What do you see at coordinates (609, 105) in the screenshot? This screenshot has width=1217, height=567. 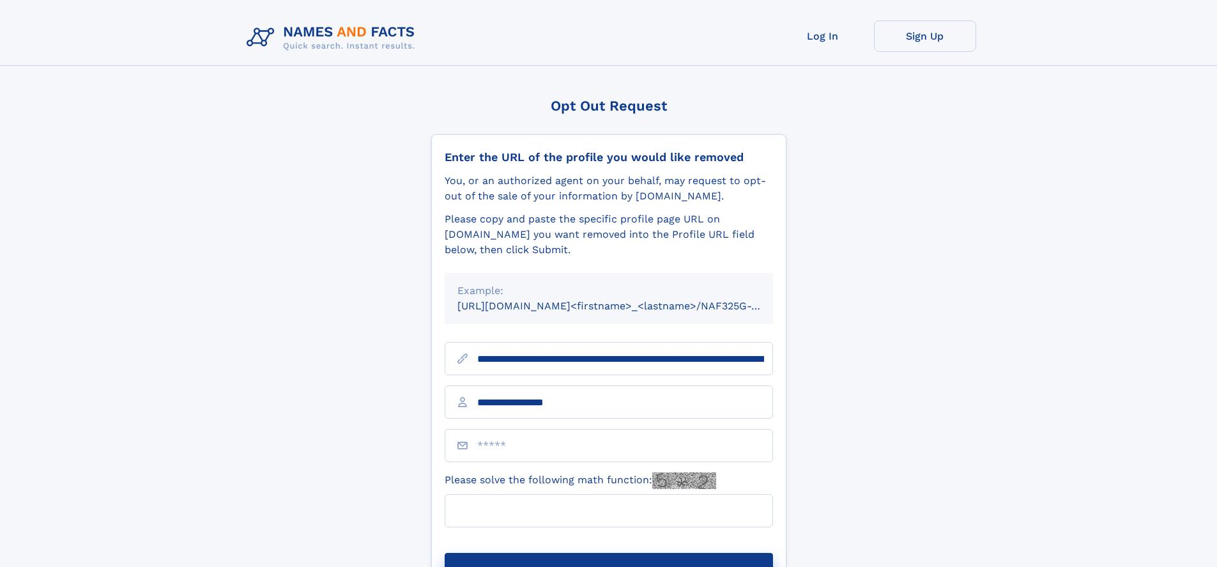 I see `div: Opt Out Request` at bounding box center [609, 105].